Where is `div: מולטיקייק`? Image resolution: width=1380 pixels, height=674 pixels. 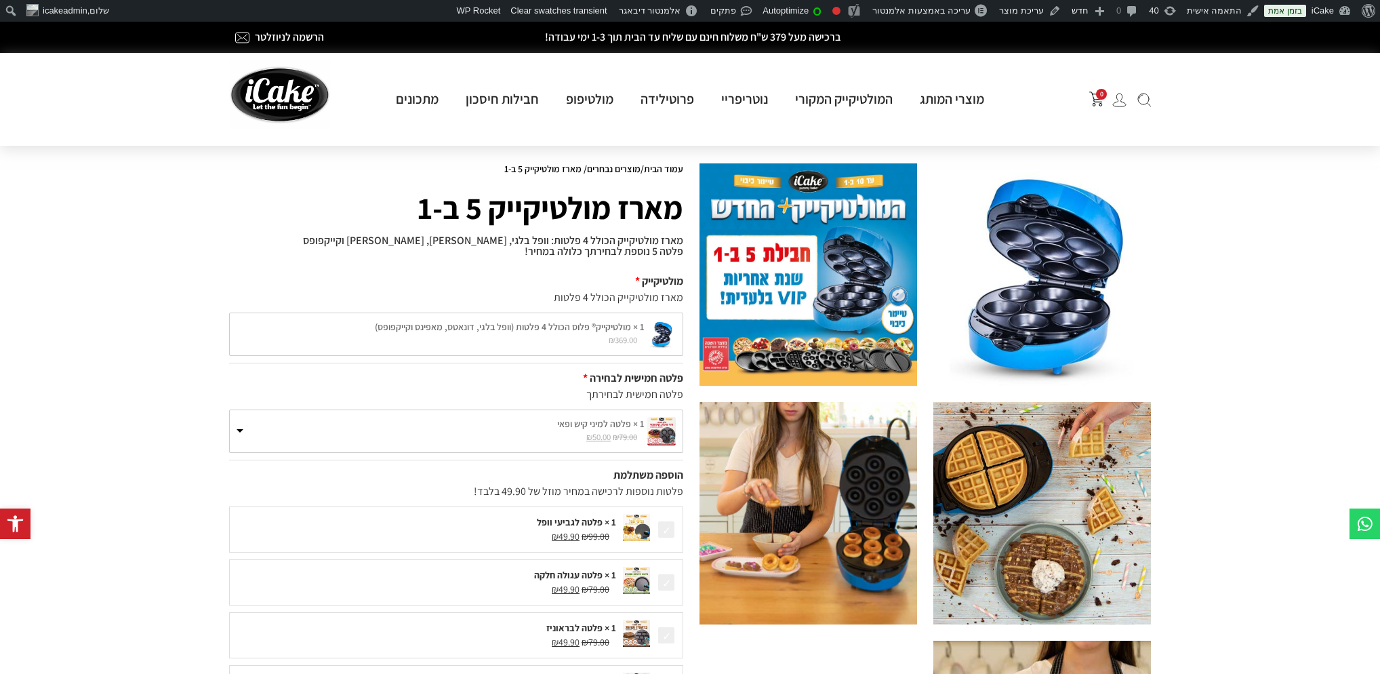
div: מולטיקייק is located at coordinates (456, 281).